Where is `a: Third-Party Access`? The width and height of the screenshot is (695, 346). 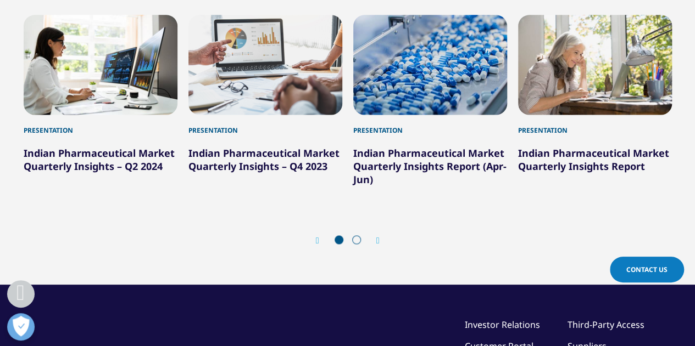
a: Third-Party Access is located at coordinates (606, 325).